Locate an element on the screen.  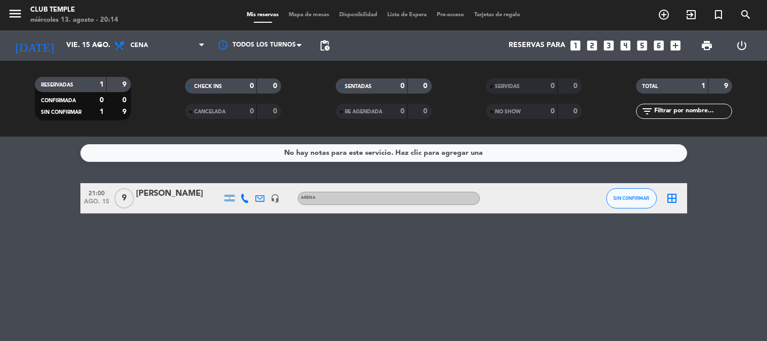
i: arrow_drop_down is located at coordinates (100, 46).